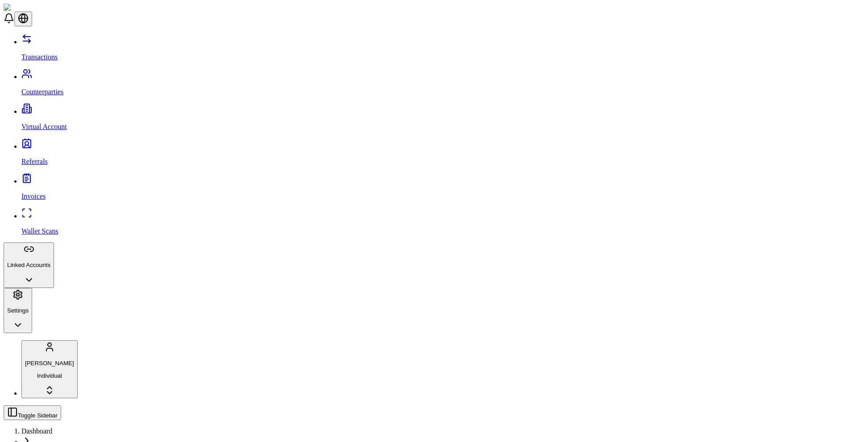  Describe the element at coordinates (437, 50) in the screenshot. I see `a: Transactions` at that location.